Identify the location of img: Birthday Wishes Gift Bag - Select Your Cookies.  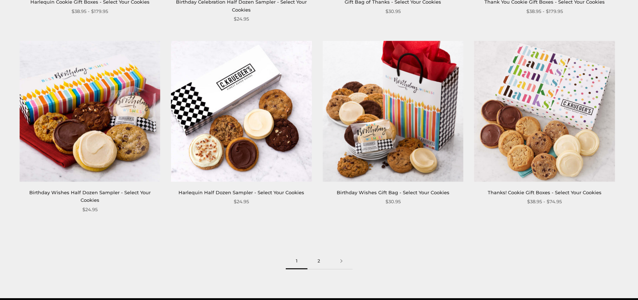
(393, 111).